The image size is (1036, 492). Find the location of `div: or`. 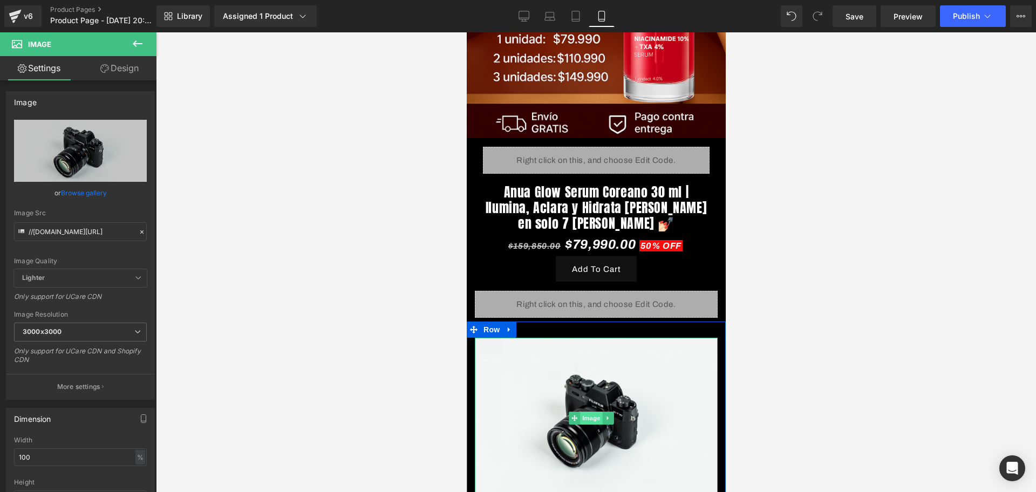

div: or is located at coordinates (80, 193).